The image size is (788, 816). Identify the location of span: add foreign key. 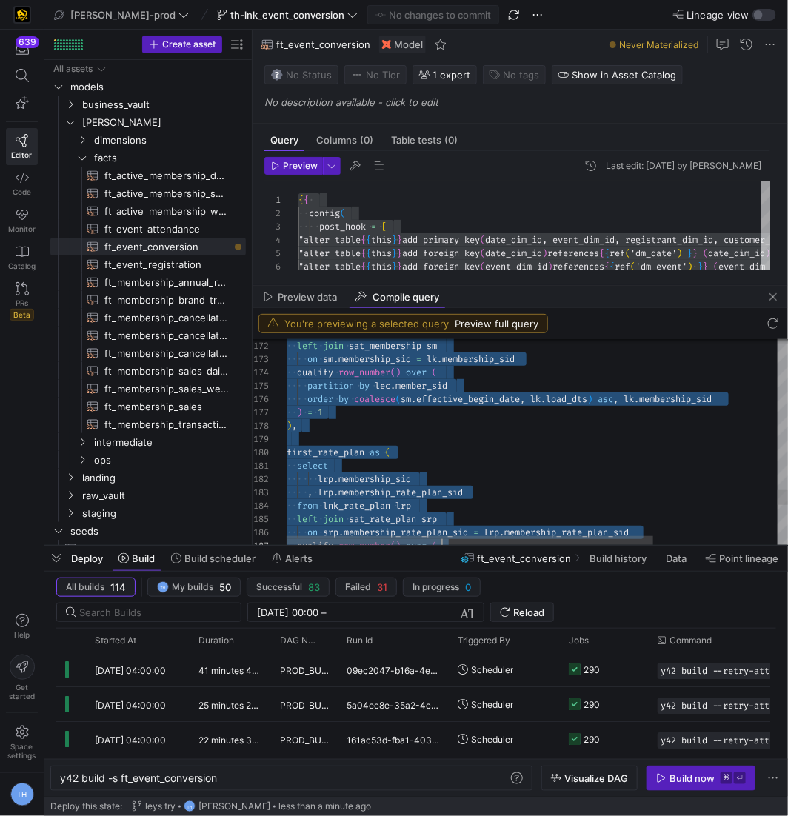
(441, 253).